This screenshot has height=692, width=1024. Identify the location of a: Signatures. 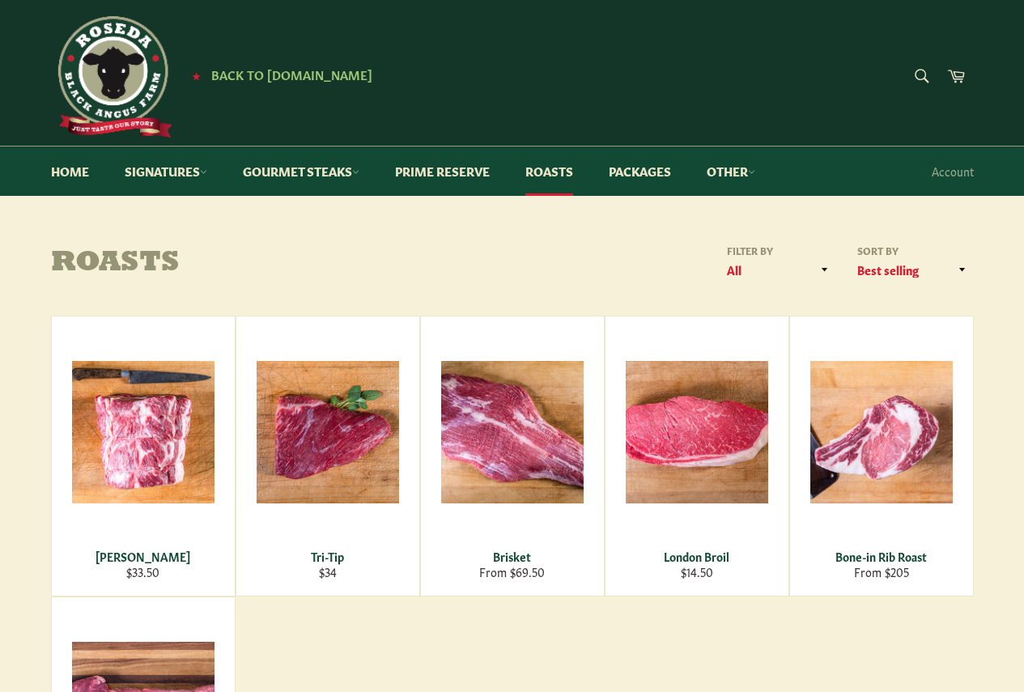
(166, 171).